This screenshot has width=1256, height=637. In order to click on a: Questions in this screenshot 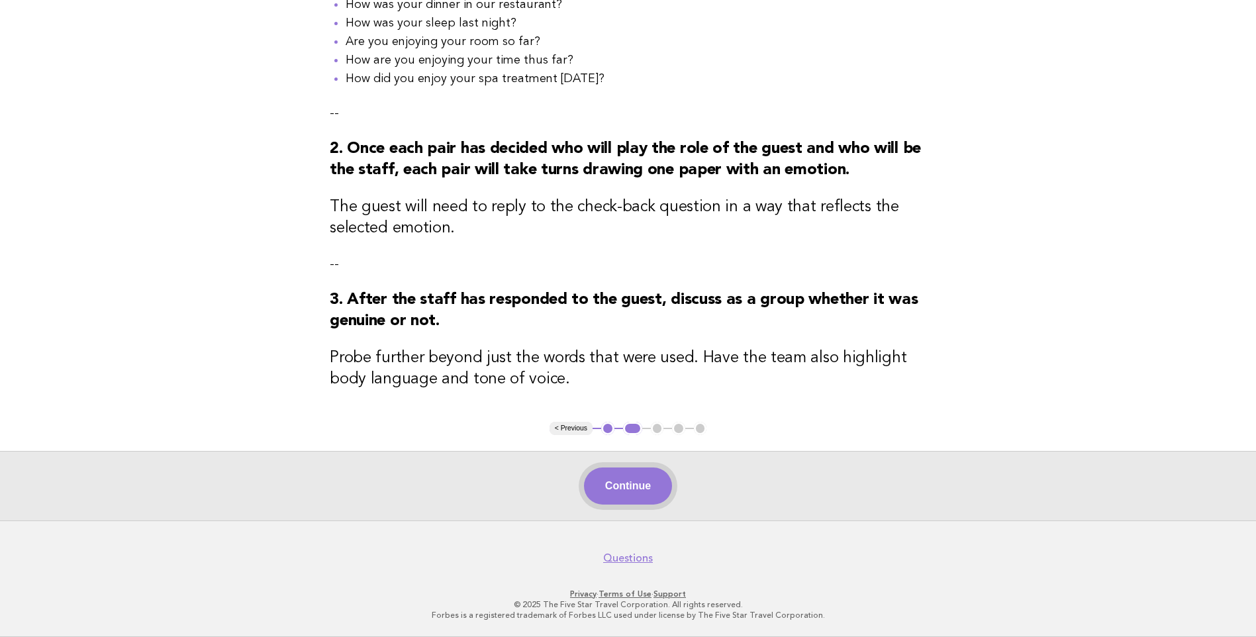, I will do `click(628, 558)`.